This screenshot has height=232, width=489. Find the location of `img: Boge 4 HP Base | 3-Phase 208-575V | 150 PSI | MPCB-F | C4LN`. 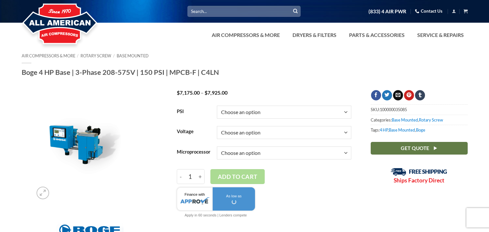

img: Boge 4 HP Base | 3-Phase 208-575V | 150 PSI | MPCB-F | C4LN is located at coordinates (89, 146).